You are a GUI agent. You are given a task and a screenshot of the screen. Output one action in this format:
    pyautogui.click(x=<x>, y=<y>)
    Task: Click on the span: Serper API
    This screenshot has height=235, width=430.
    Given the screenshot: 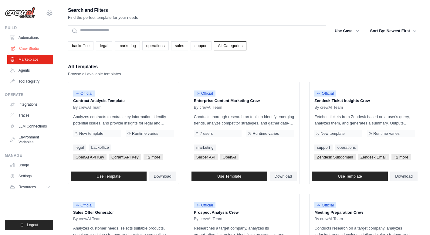 What is the action you would take?
    pyautogui.click(x=206, y=157)
    